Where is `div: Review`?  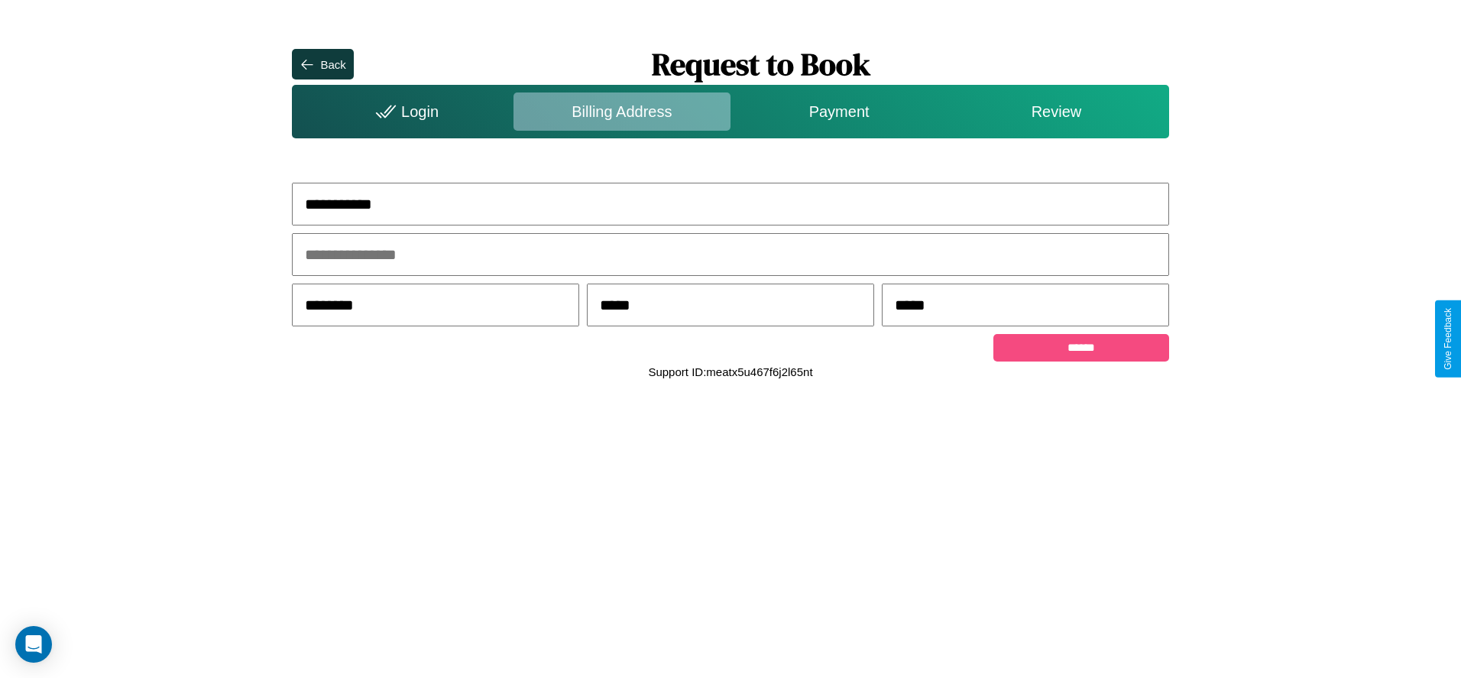
div: Review is located at coordinates (1056, 112).